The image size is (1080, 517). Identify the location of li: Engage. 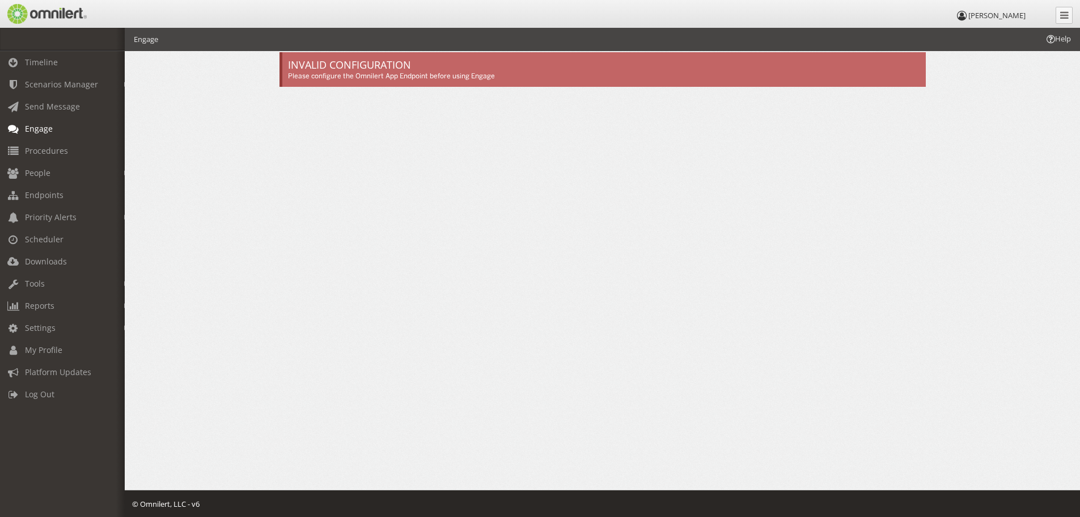
(146, 39).